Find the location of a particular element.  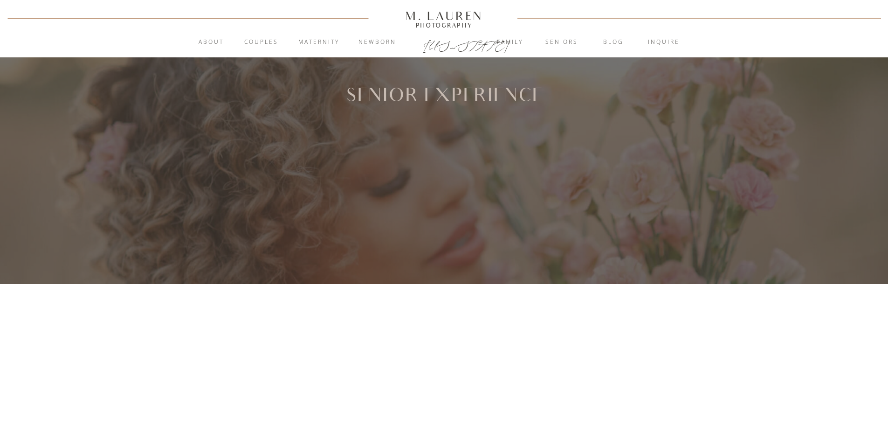

a: Newborn is located at coordinates (378, 42).